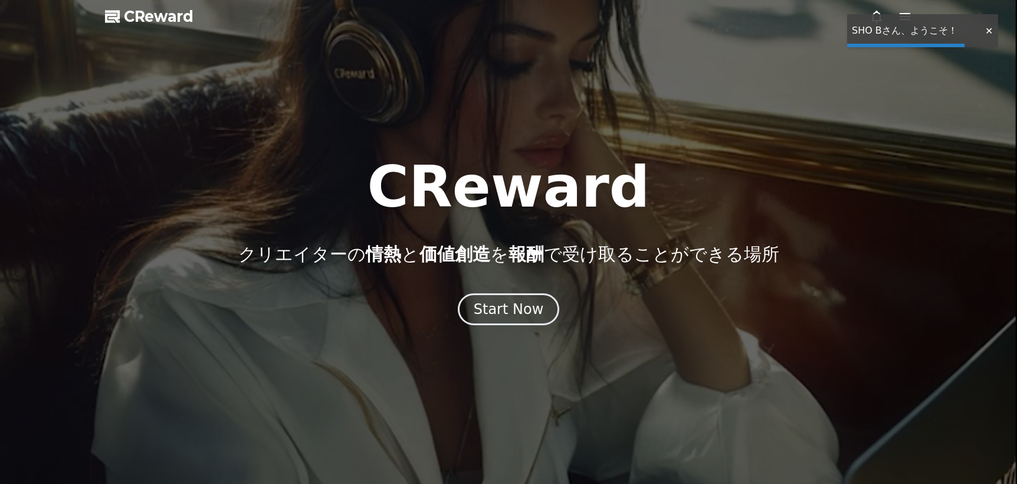 The height and width of the screenshot is (484, 1017). Describe the element at coordinates (149, 17) in the screenshot. I see `a: CReward` at that location.